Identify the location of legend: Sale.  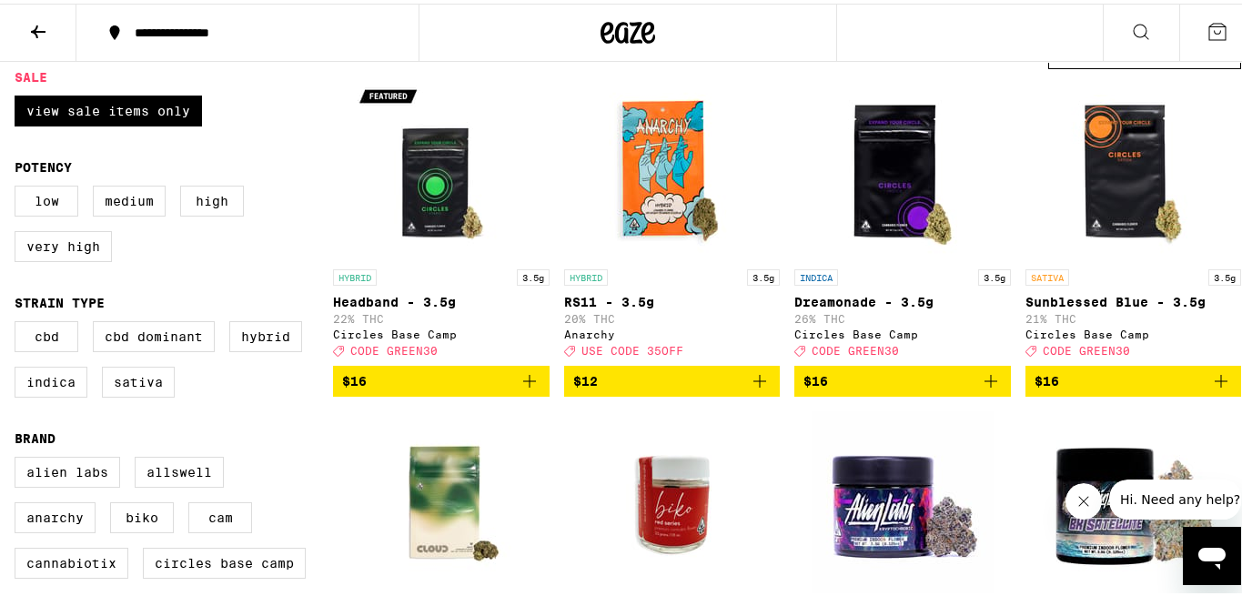
(31, 74).